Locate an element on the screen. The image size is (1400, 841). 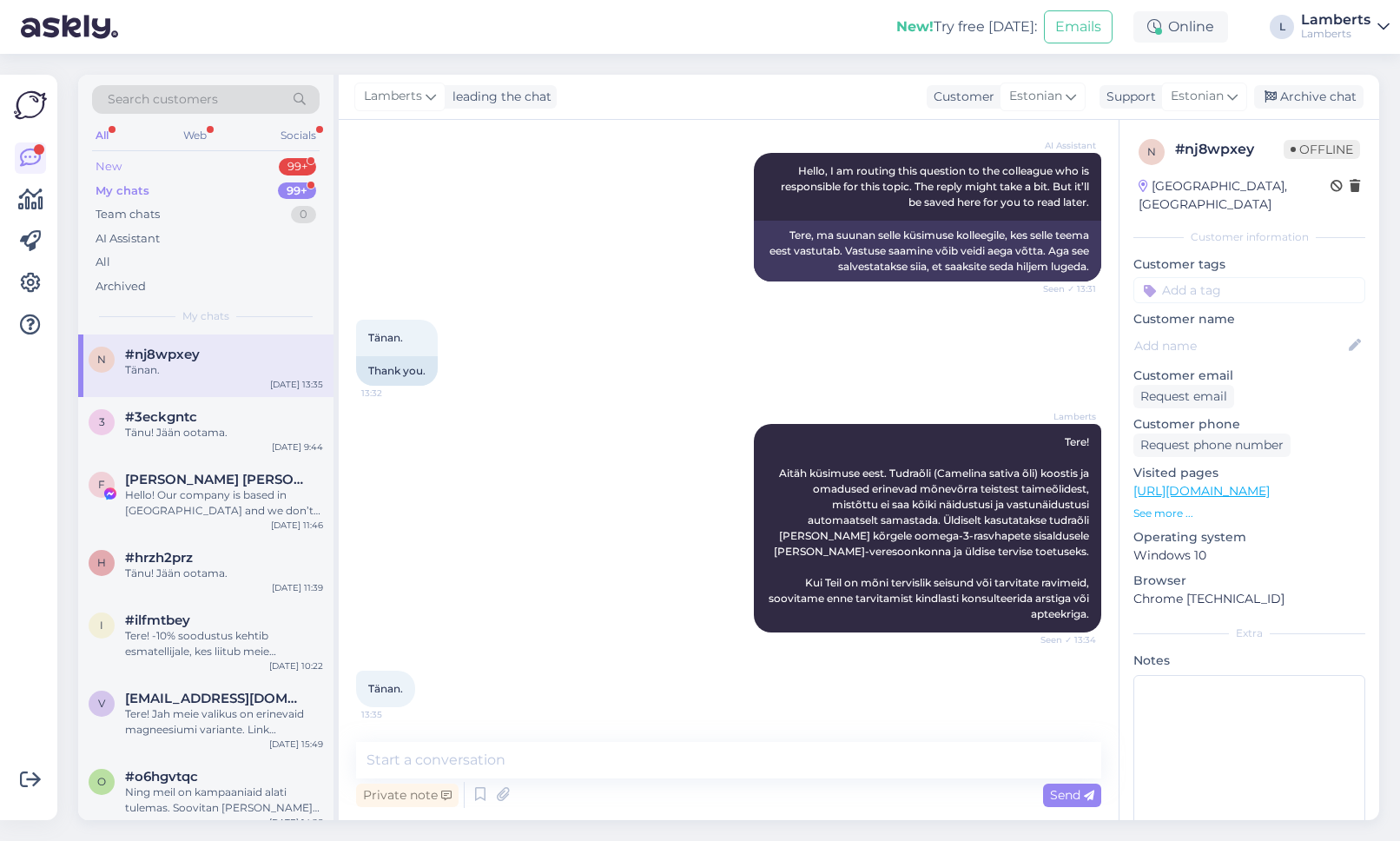
div: Private note is located at coordinates (408, 795).